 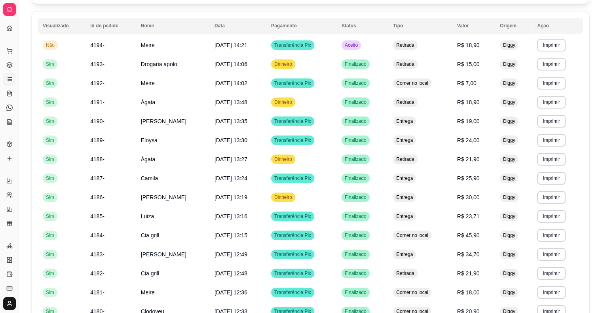 I want to click on th: Pagamento, so click(x=302, y=26).